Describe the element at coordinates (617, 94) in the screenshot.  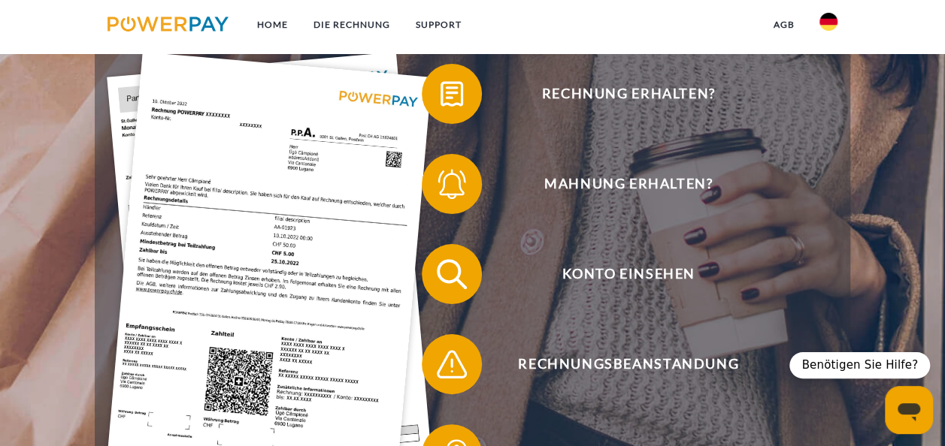
I see `button: Rechnung erhalten?` at that location.